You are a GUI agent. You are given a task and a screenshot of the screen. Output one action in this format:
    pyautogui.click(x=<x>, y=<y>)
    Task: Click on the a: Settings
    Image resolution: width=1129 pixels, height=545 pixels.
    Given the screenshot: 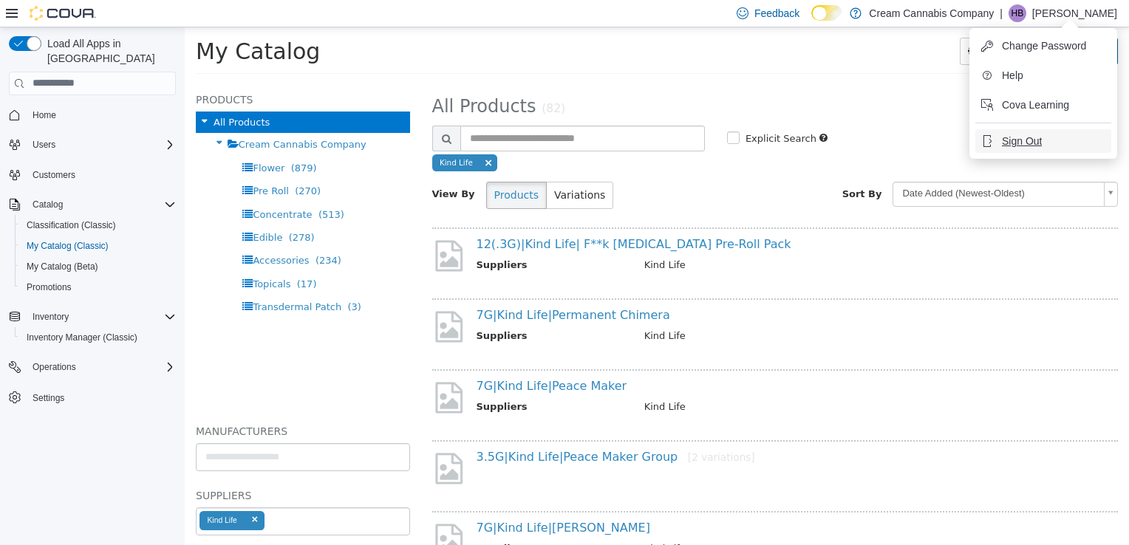 What is the action you would take?
    pyautogui.click(x=48, y=398)
    